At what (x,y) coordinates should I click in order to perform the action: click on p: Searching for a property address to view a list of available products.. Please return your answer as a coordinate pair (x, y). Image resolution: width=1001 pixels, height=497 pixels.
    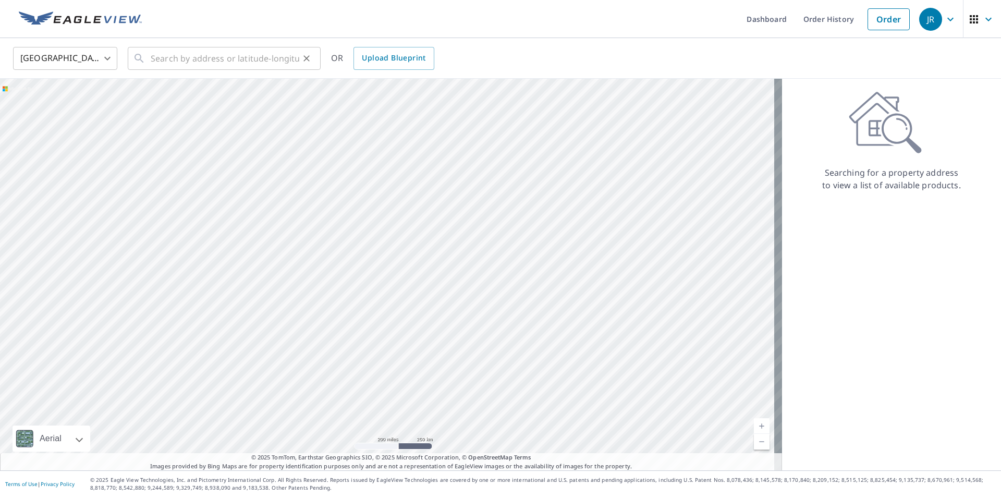
    Looking at the image, I should click on (891, 179).